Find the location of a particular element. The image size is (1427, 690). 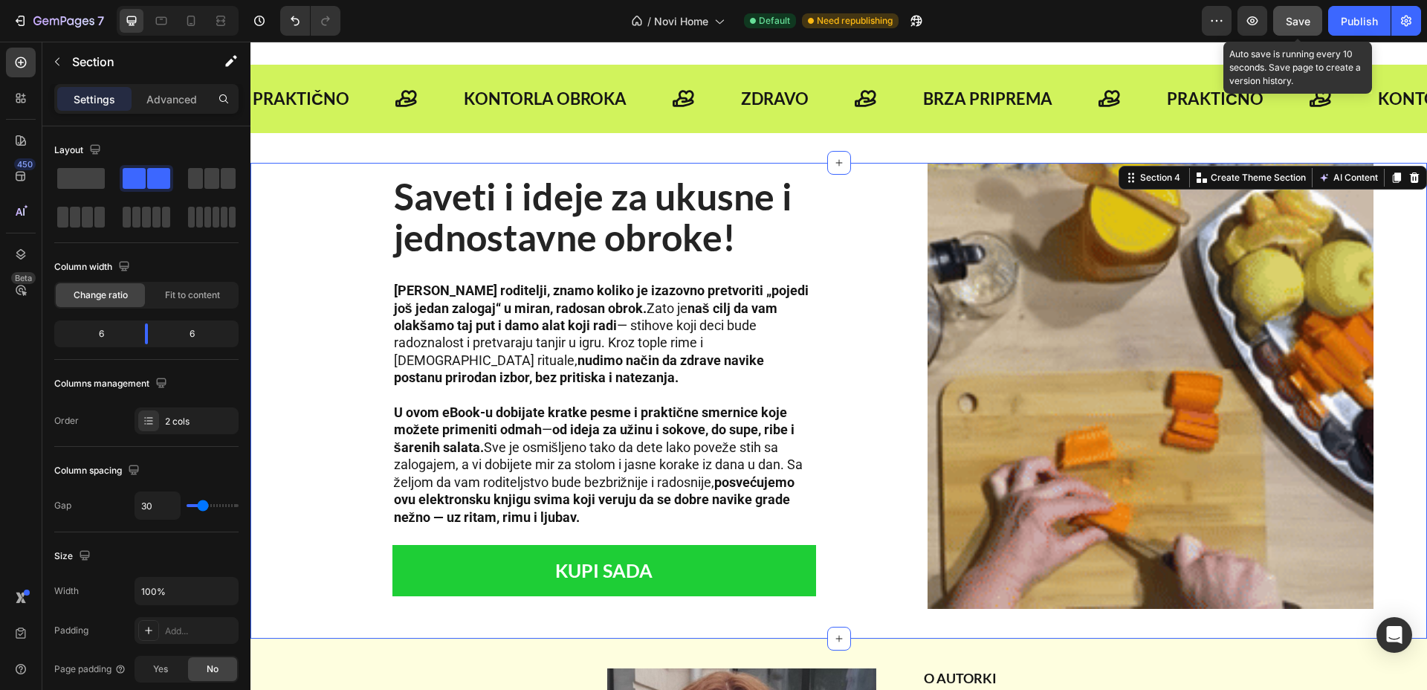

button: Publish is located at coordinates (1360, 21).